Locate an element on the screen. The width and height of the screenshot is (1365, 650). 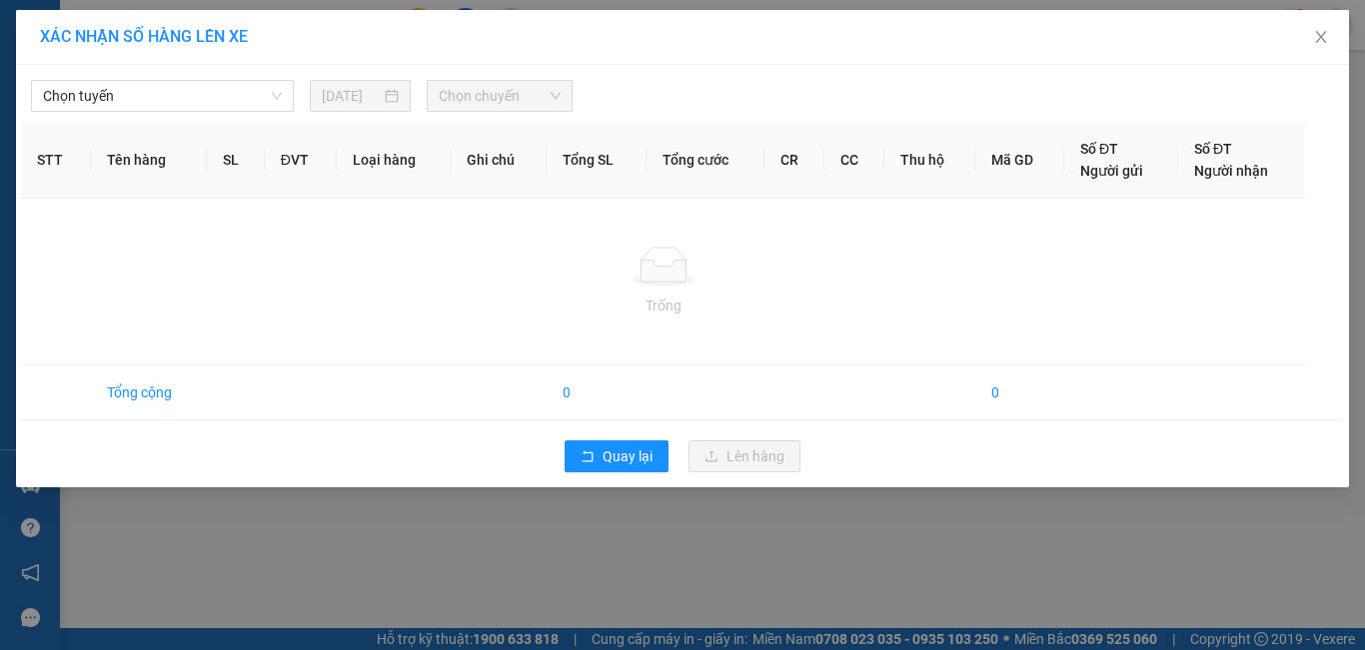
span: Người gửi is located at coordinates (1111, 171).